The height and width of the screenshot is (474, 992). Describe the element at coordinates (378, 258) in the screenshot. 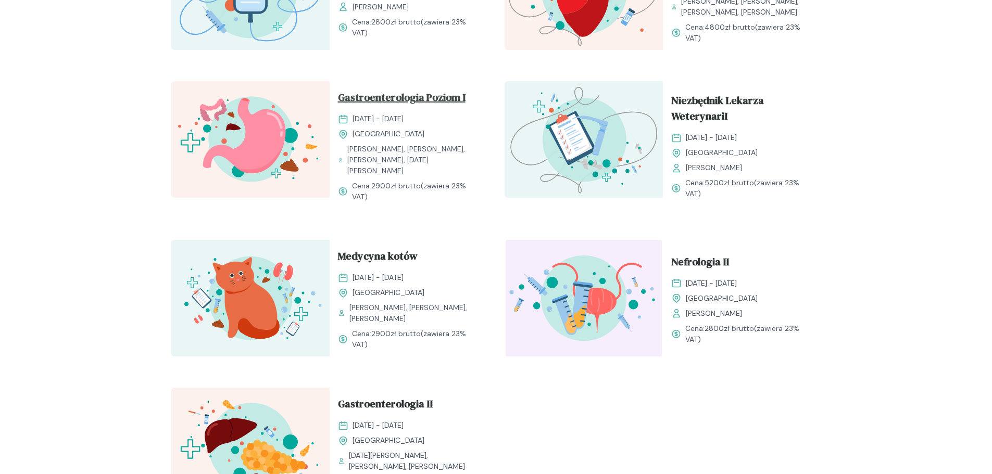

I see `span: Medycyna kotów` at that location.